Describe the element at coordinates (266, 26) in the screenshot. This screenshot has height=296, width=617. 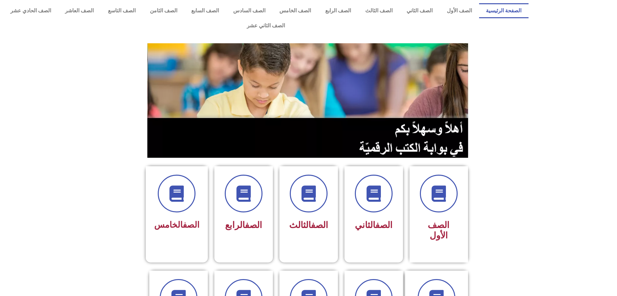
I see `a: الصف الثاني عشر` at that location.